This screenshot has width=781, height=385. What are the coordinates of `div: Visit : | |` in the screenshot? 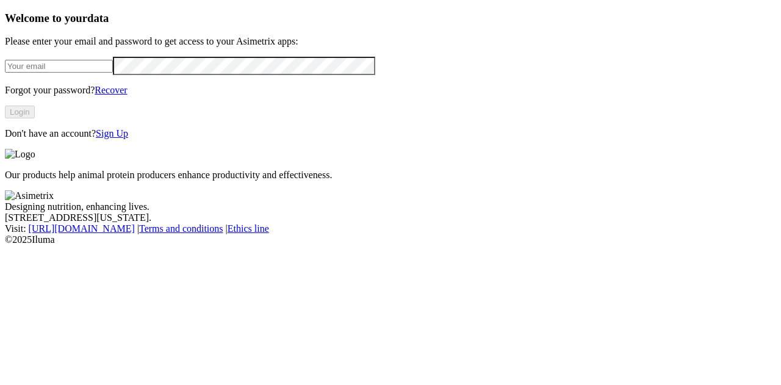 It's located at (390, 229).